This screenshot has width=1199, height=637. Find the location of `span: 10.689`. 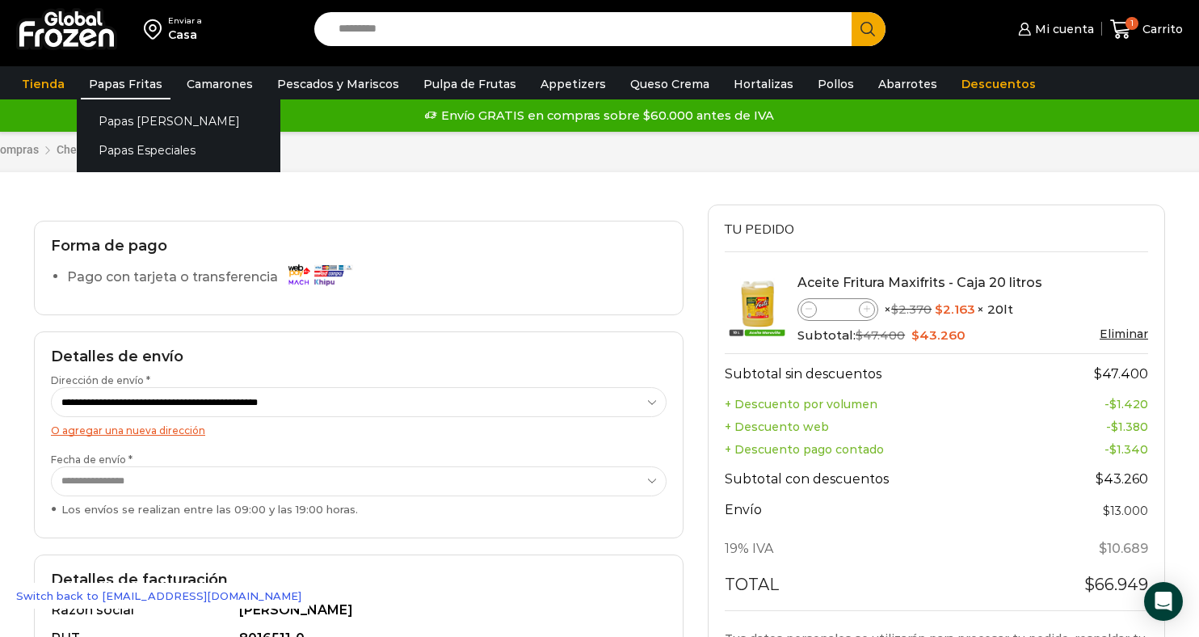

span: 10.689 is located at coordinates (1123, 548).